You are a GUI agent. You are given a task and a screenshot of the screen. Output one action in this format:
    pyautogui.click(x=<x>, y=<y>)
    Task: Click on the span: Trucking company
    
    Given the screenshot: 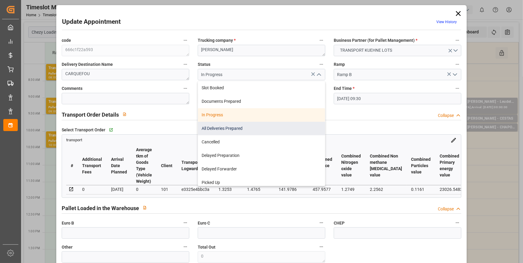 What is the action you would take?
    pyautogui.click(x=217, y=40)
    